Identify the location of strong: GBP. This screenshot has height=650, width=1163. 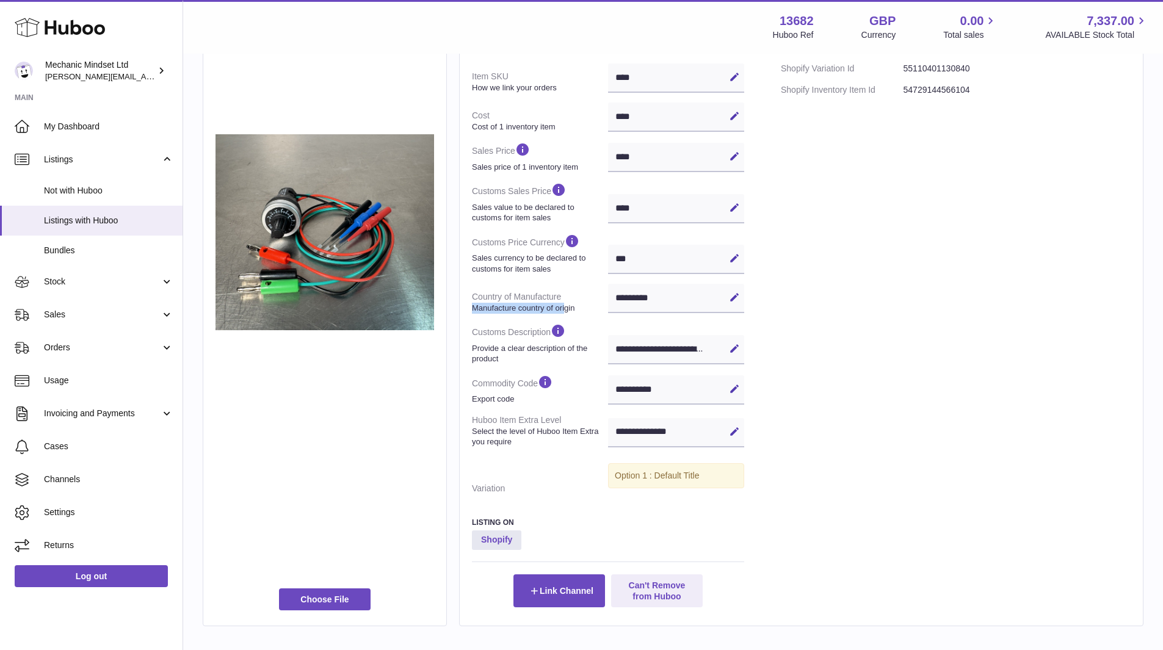
(882, 21).